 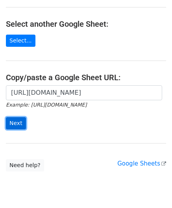 What do you see at coordinates (86, 24) in the screenshot?
I see `h4: Select another Google Sheet:` at bounding box center [86, 24].